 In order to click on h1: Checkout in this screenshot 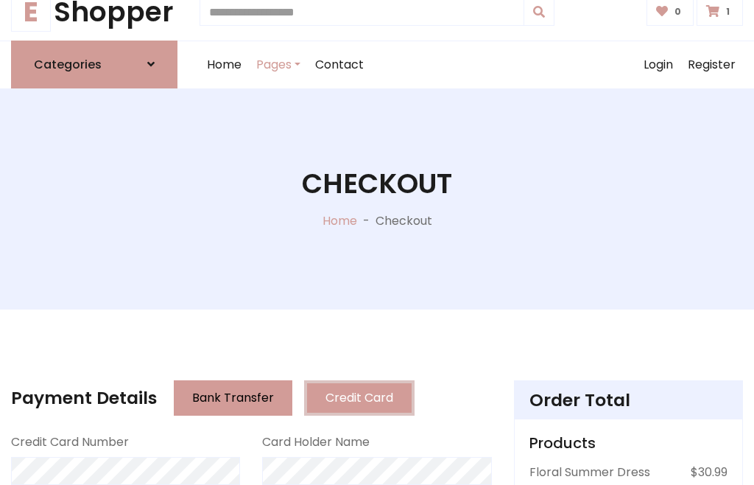, I will do `click(377, 183)`.